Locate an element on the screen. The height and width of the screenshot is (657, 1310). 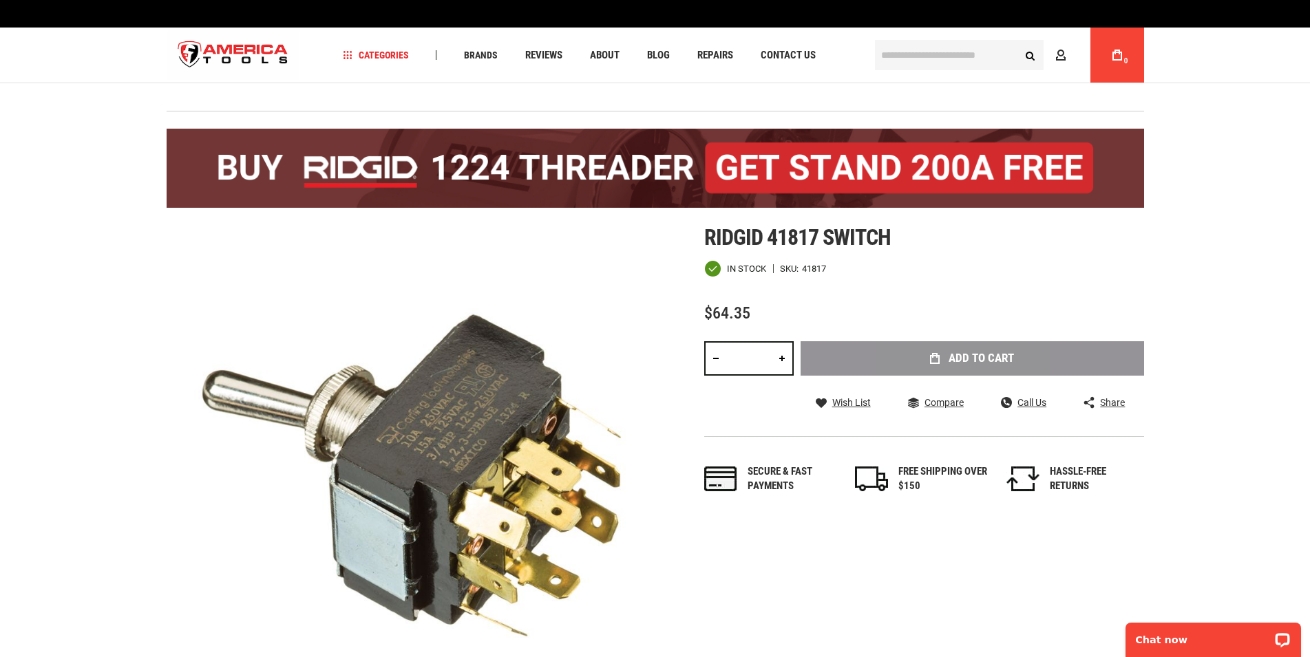
a: Call Us is located at coordinates (1024, 403).